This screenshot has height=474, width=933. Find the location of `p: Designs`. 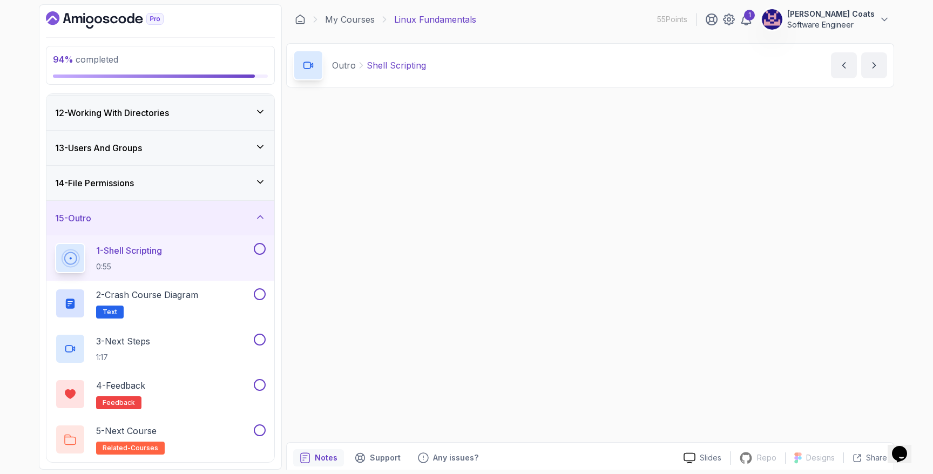

p: Designs is located at coordinates (820, 458).